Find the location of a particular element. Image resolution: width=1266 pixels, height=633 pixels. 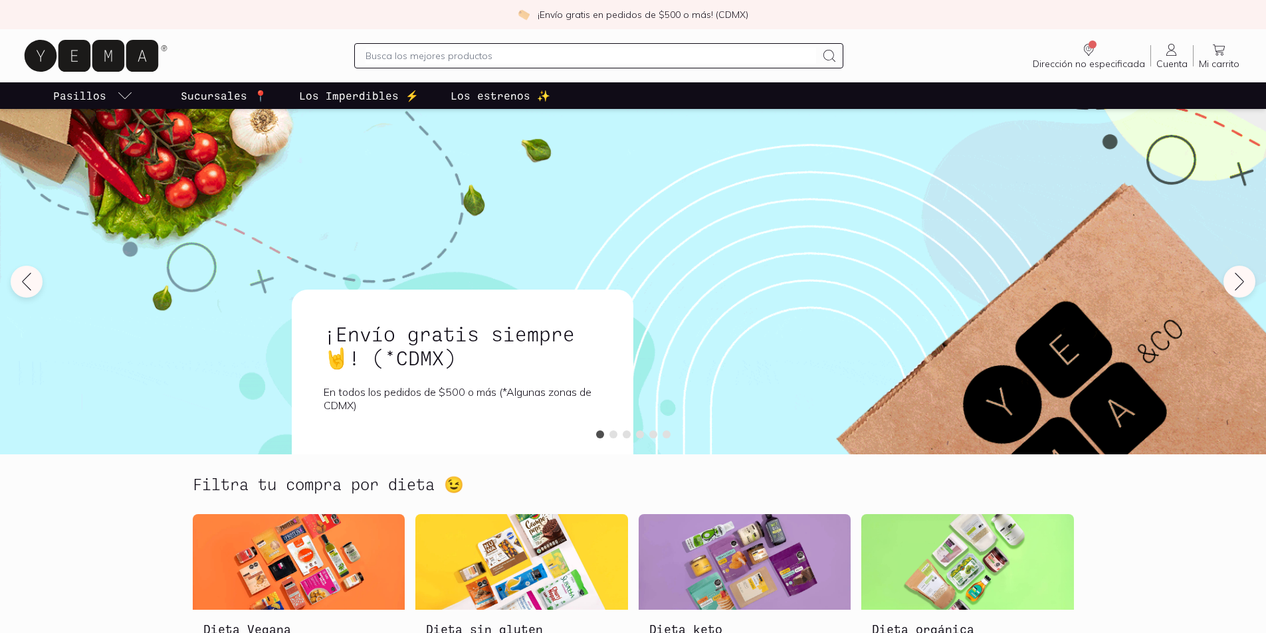

p: Pasillos is located at coordinates (80, 96).